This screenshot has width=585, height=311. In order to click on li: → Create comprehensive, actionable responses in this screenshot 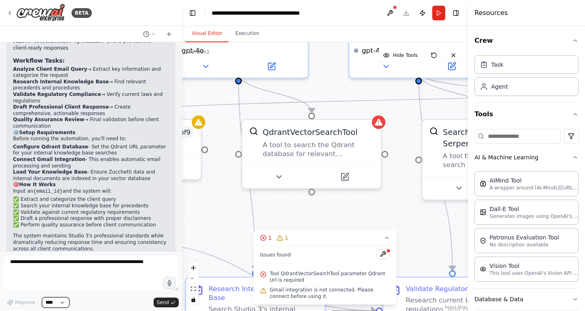, I will do `click(91, 110)`.